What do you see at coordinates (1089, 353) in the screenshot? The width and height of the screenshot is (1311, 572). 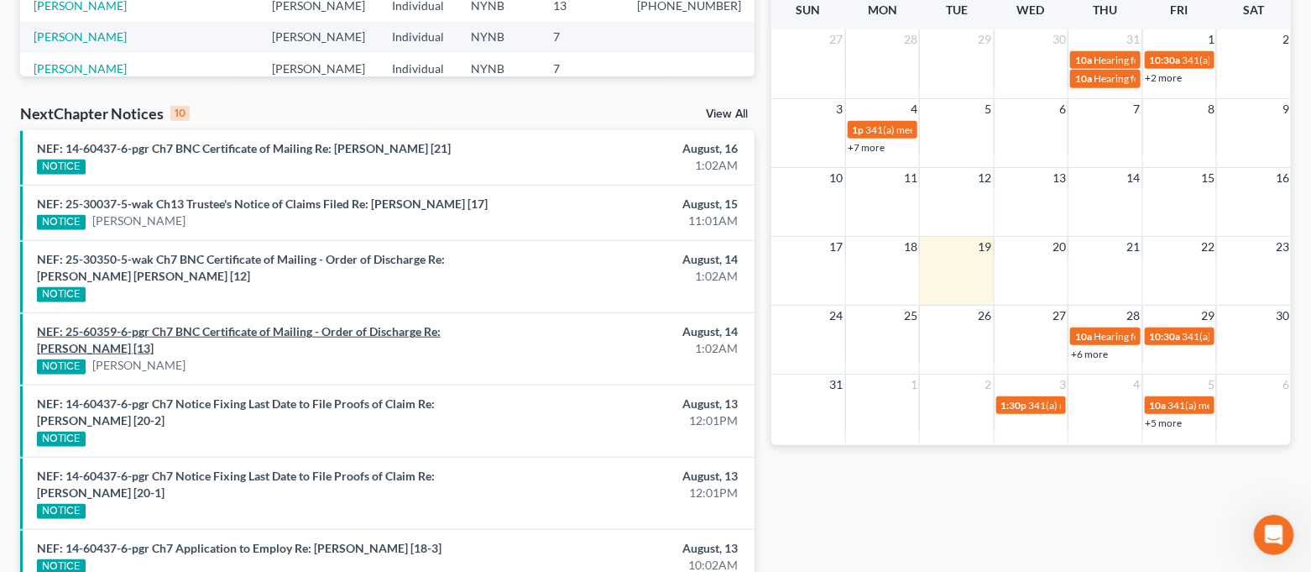 I see `a: +6 more` at bounding box center [1089, 353].